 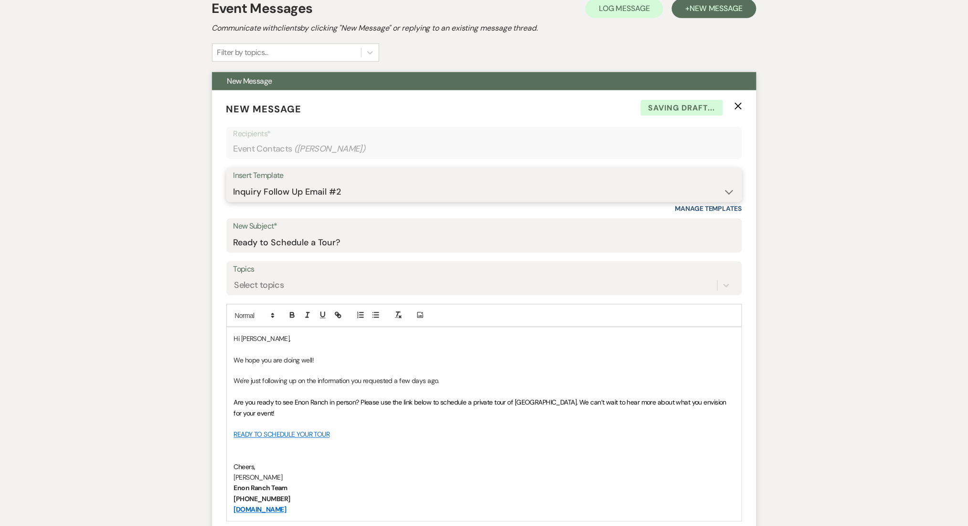 What do you see at coordinates (484, 381) in the screenshot?
I see `p: We're just following up on the information you requested a few days ago.` at bounding box center [484, 381].